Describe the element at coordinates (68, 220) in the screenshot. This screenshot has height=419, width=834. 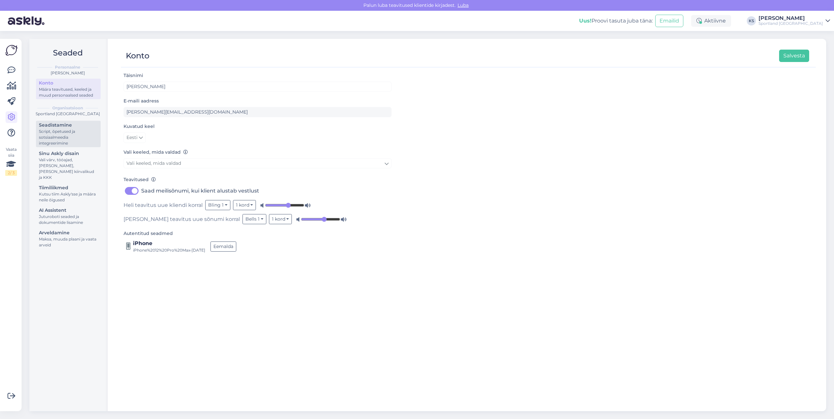
I see `div: Juturoboti seaded ja dokumentide lisamine` at that location.